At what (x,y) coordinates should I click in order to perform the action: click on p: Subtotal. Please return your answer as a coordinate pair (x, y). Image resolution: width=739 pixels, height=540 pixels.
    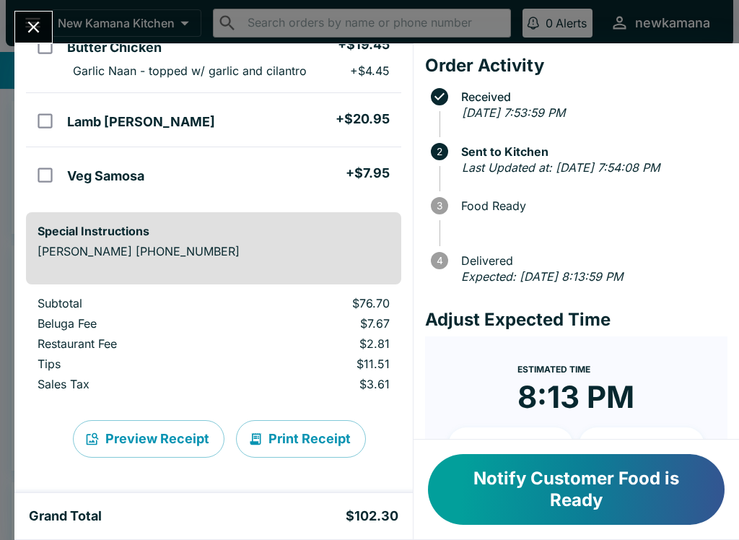
    Looking at the image, I should click on (133, 303).